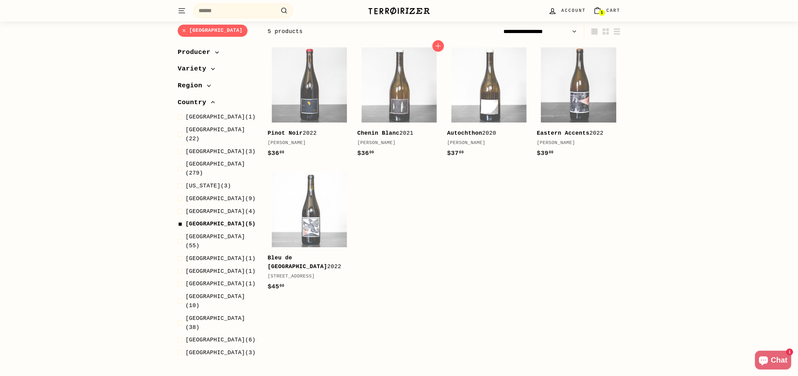 Image resolution: width=798 pixels, height=376 pixels. Describe the element at coordinates (378, 133) in the screenshot. I see `b: Chenin Blanc` at that location.